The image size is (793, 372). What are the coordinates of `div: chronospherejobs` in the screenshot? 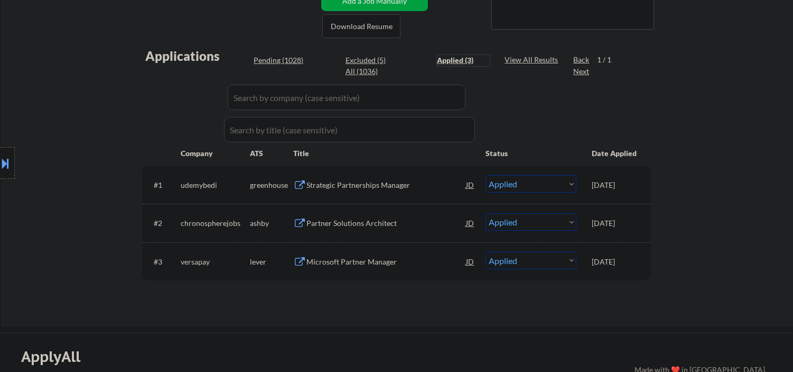 It's located at (215, 223).